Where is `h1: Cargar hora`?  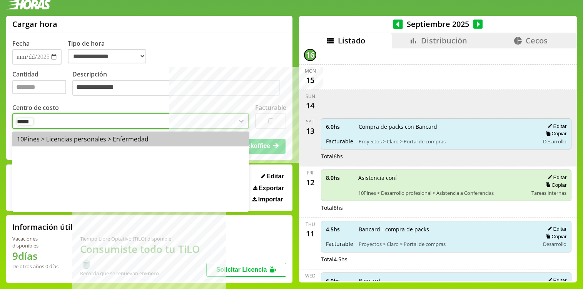
h1: Cargar hora is located at coordinates (35, 24).